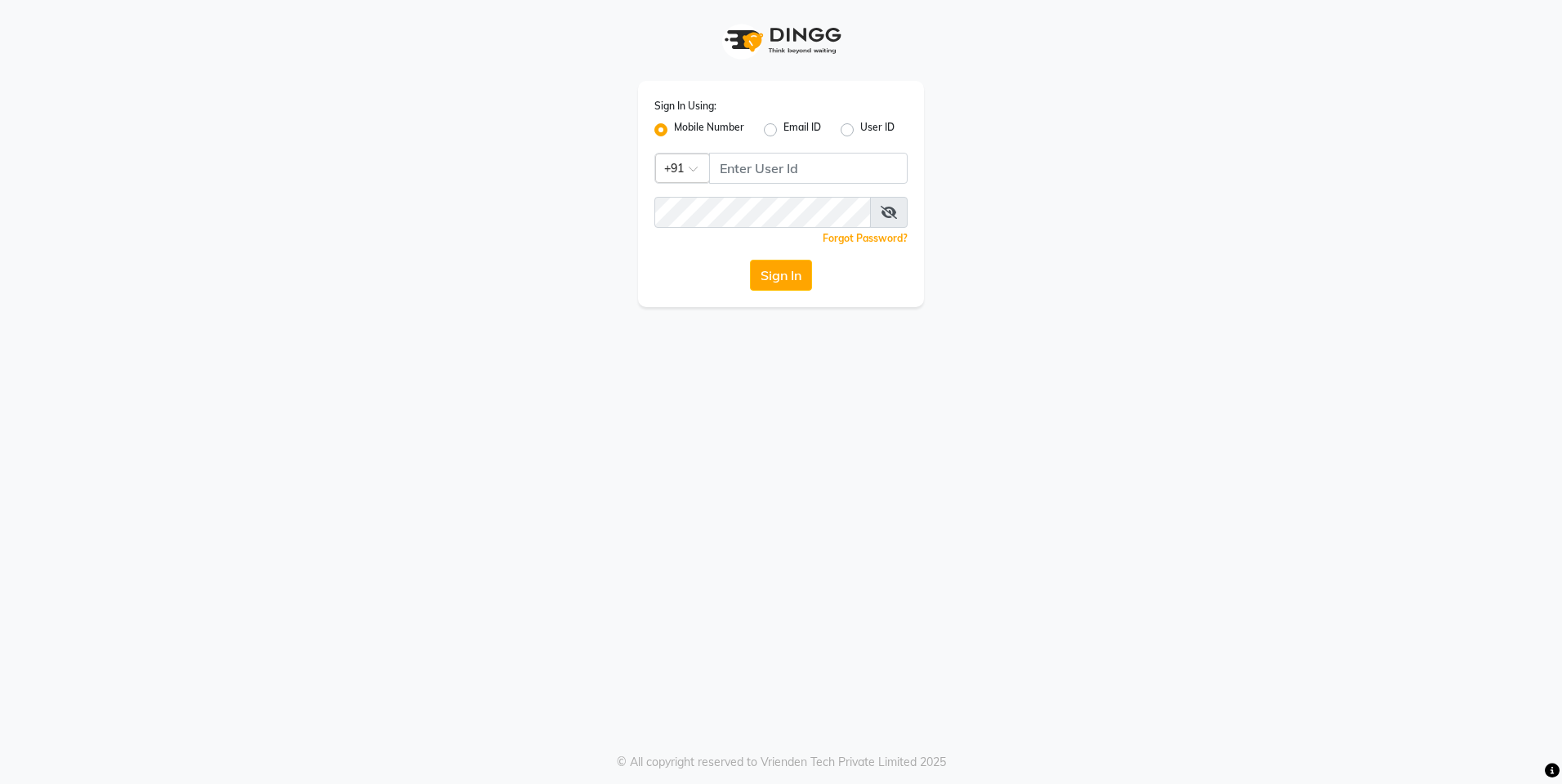 The width and height of the screenshot is (1562, 784). Describe the element at coordinates (802, 130) in the screenshot. I see `label: Email ID` at that location.